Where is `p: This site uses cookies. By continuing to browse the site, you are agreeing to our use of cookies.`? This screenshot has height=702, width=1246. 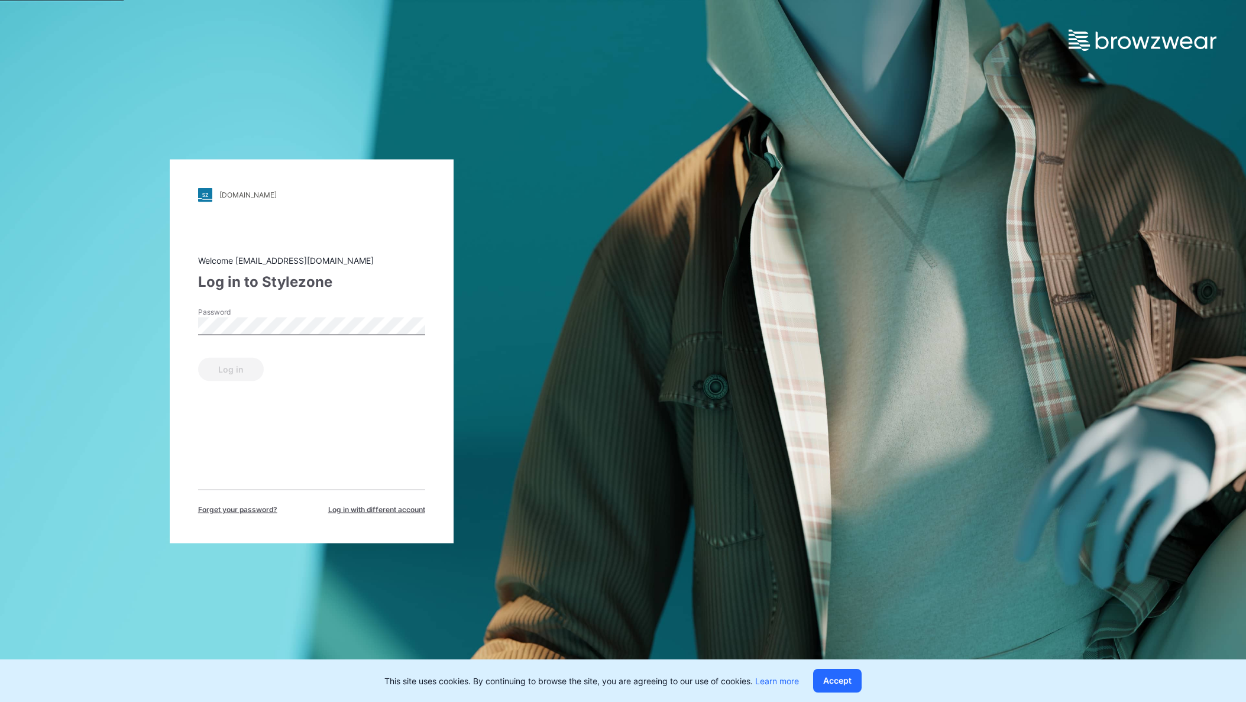 p: This site uses cookies. By continuing to browse the site, you are agreeing to our use of cookies. is located at coordinates (591, 680).